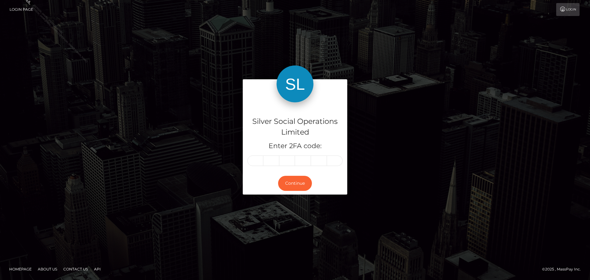 The height and width of the screenshot is (280, 590). Describe the element at coordinates (295, 146) in the screenshot. I see `h5: Enter 2FA code:` at that location.